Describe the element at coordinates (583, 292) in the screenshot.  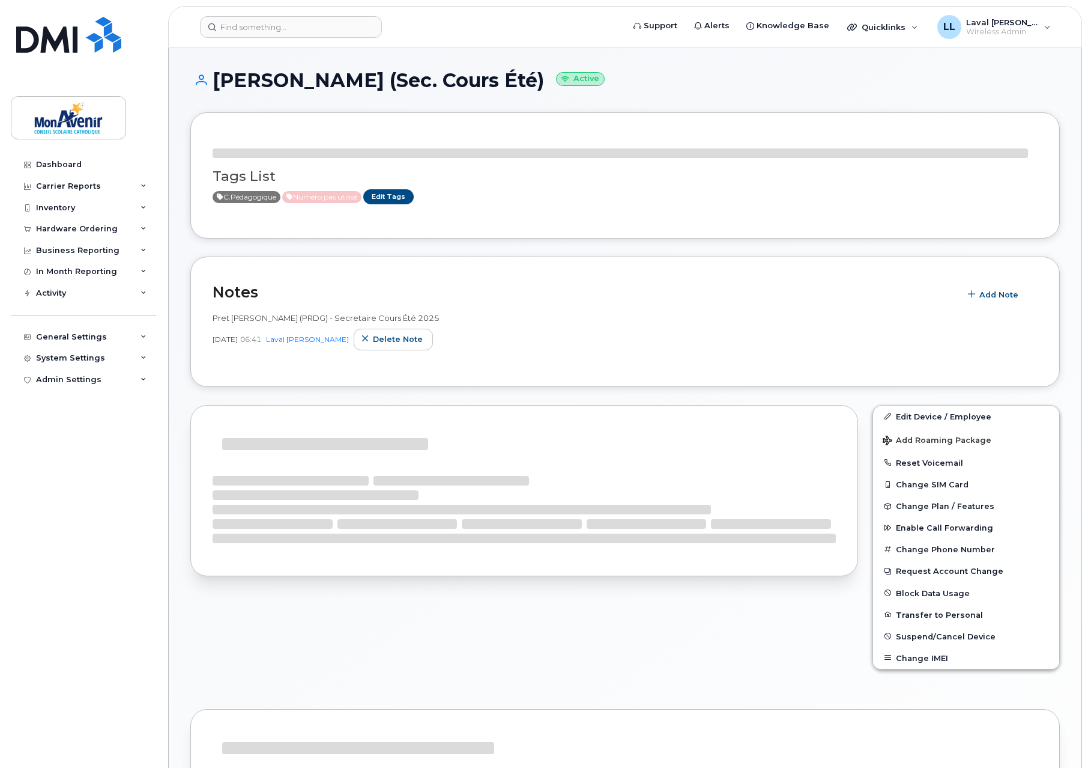
I see `h2: Notes` at that location.